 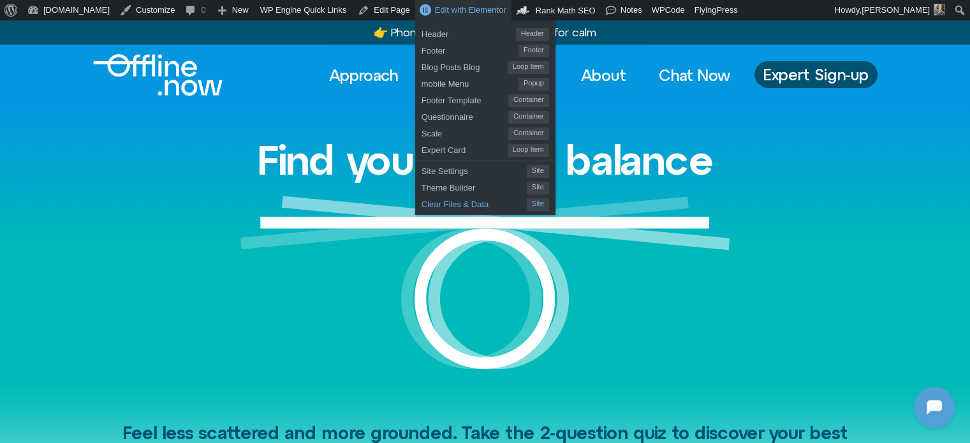 What do you see at coordinates (147, 75) in the screenshot?
I see `div: Logo` at bounding box center [147, 75].